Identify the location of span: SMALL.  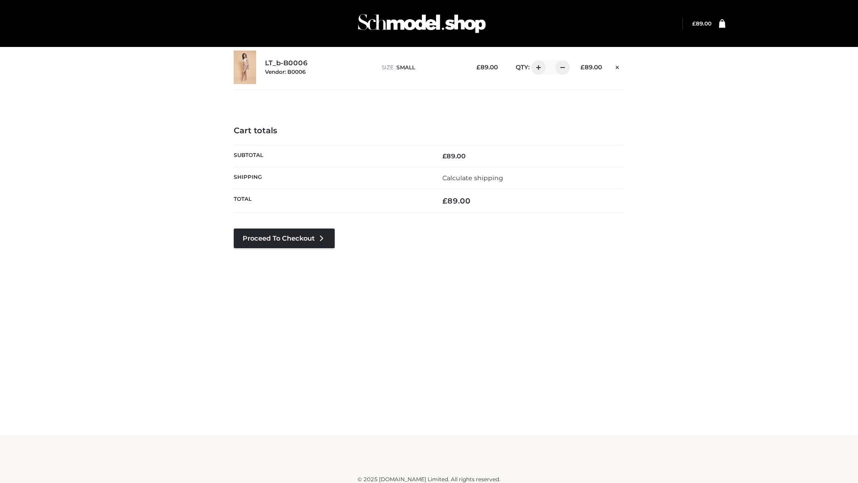
(406, 67).